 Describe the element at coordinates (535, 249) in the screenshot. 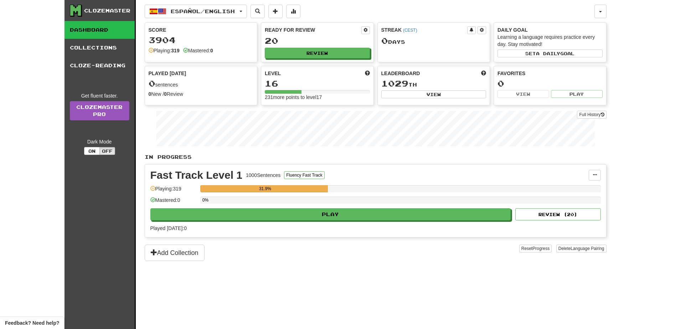

I see `button: ResetProgress` at that location.